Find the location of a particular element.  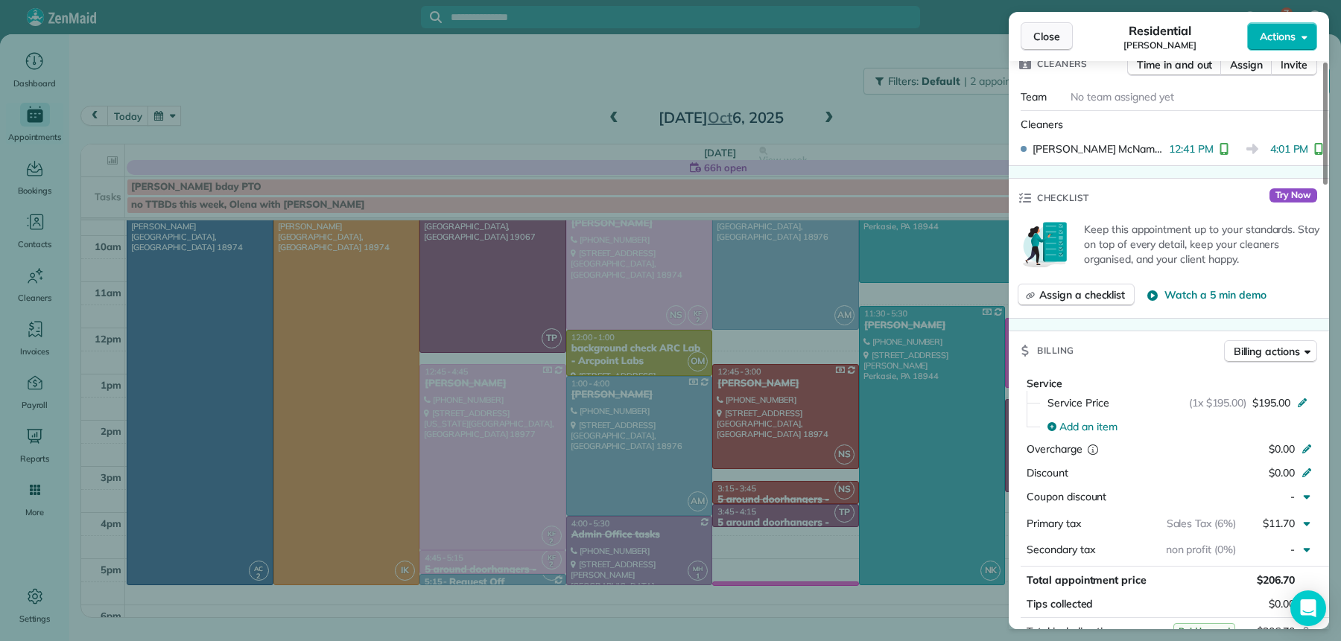

button: Invite is located at coordinates (1294, 65).